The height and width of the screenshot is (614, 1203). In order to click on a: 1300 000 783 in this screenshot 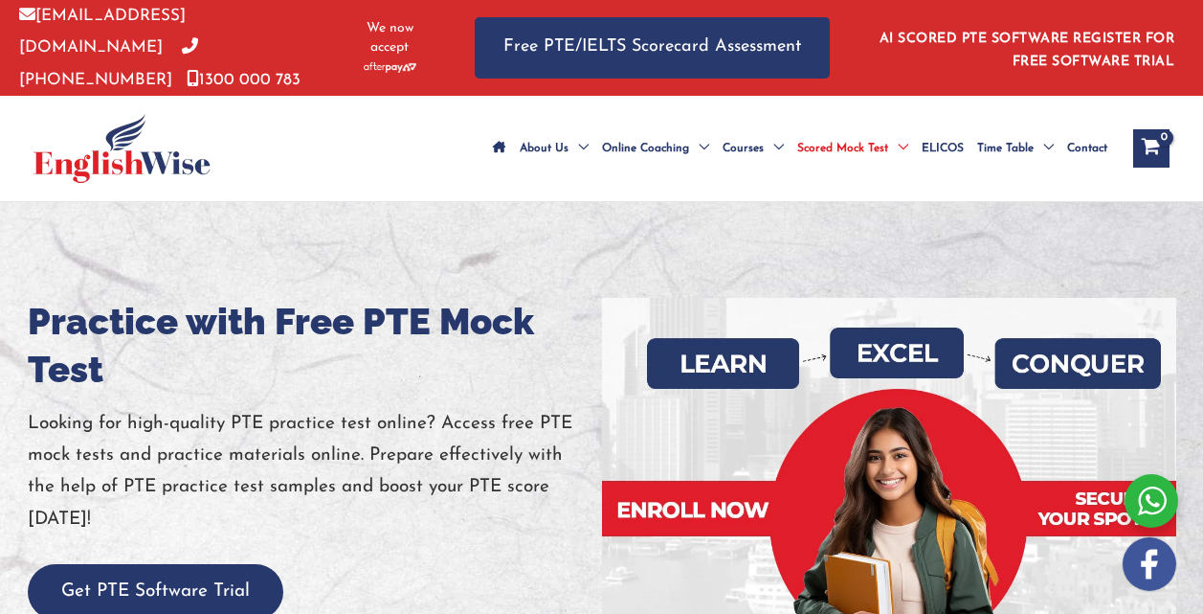, I will do `click(243, 79)`.